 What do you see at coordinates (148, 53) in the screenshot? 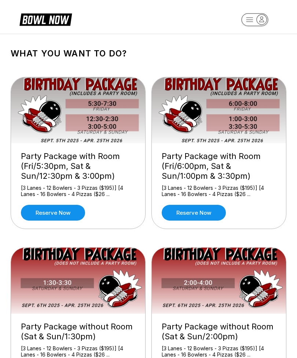
I see `h1: What you want to do?` at bounding box center [148, 53].